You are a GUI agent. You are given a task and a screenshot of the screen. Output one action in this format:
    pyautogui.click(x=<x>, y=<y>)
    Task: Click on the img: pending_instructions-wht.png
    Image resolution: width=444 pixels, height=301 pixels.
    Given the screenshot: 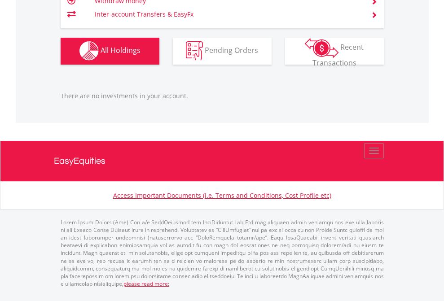 What is the action you would take?
    pyautogui.click(x=194, y=51)
    